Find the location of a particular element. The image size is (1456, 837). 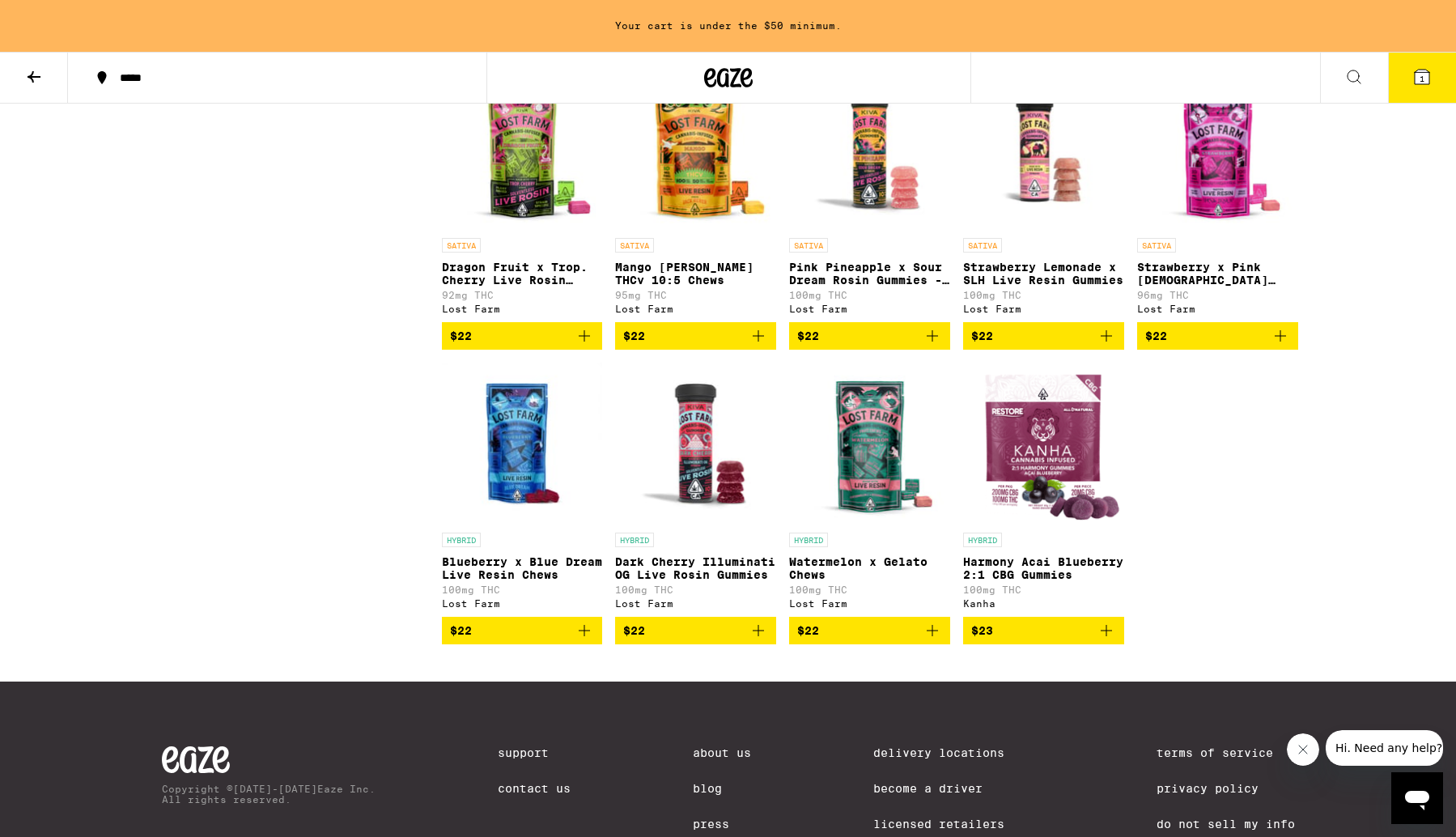

p: Dragon Fruit x Trop. Cherry Live Rosin Chews is located at coordinates (522, 273).